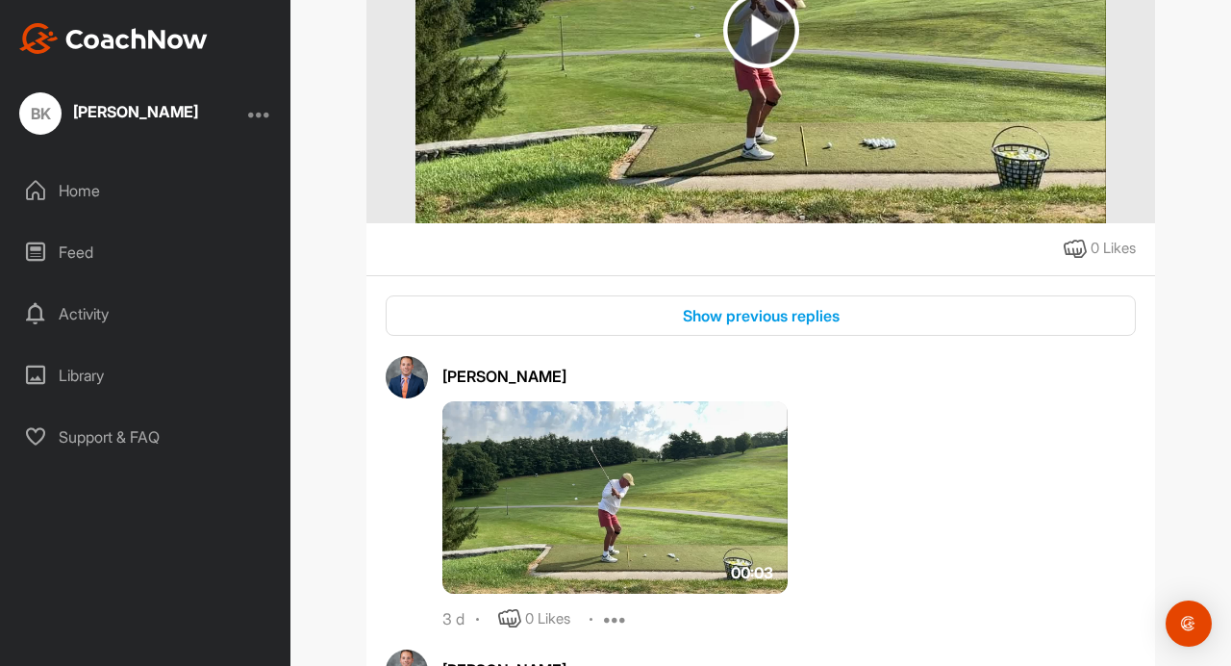 This screenshot has height=666, width=1231. I want to click on div: Show previous replies, so click(761, 315).